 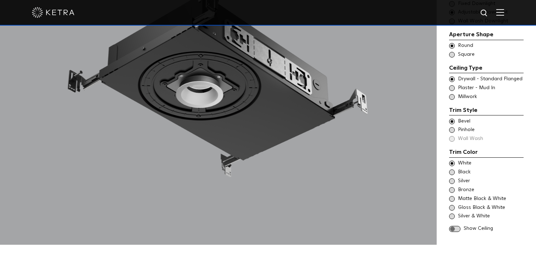 I want to click on span: Show Ceiling, so click(x=494, y=229).